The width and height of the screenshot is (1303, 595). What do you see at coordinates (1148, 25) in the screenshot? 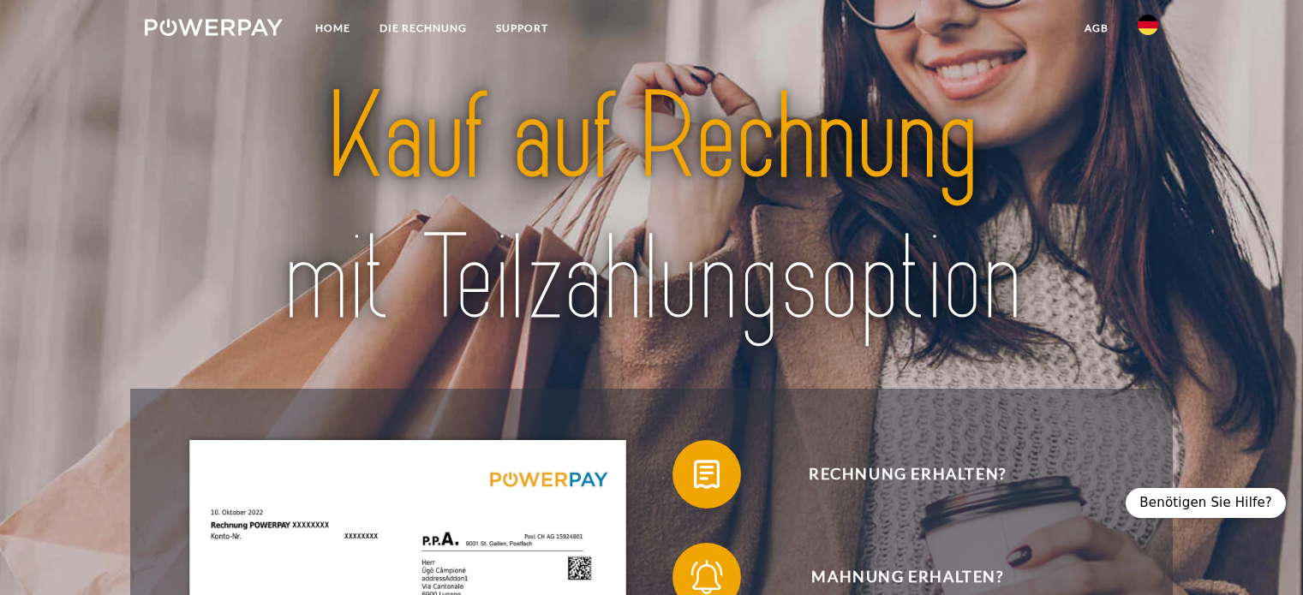
I see `img: de` at bounding box center [1148, 25].